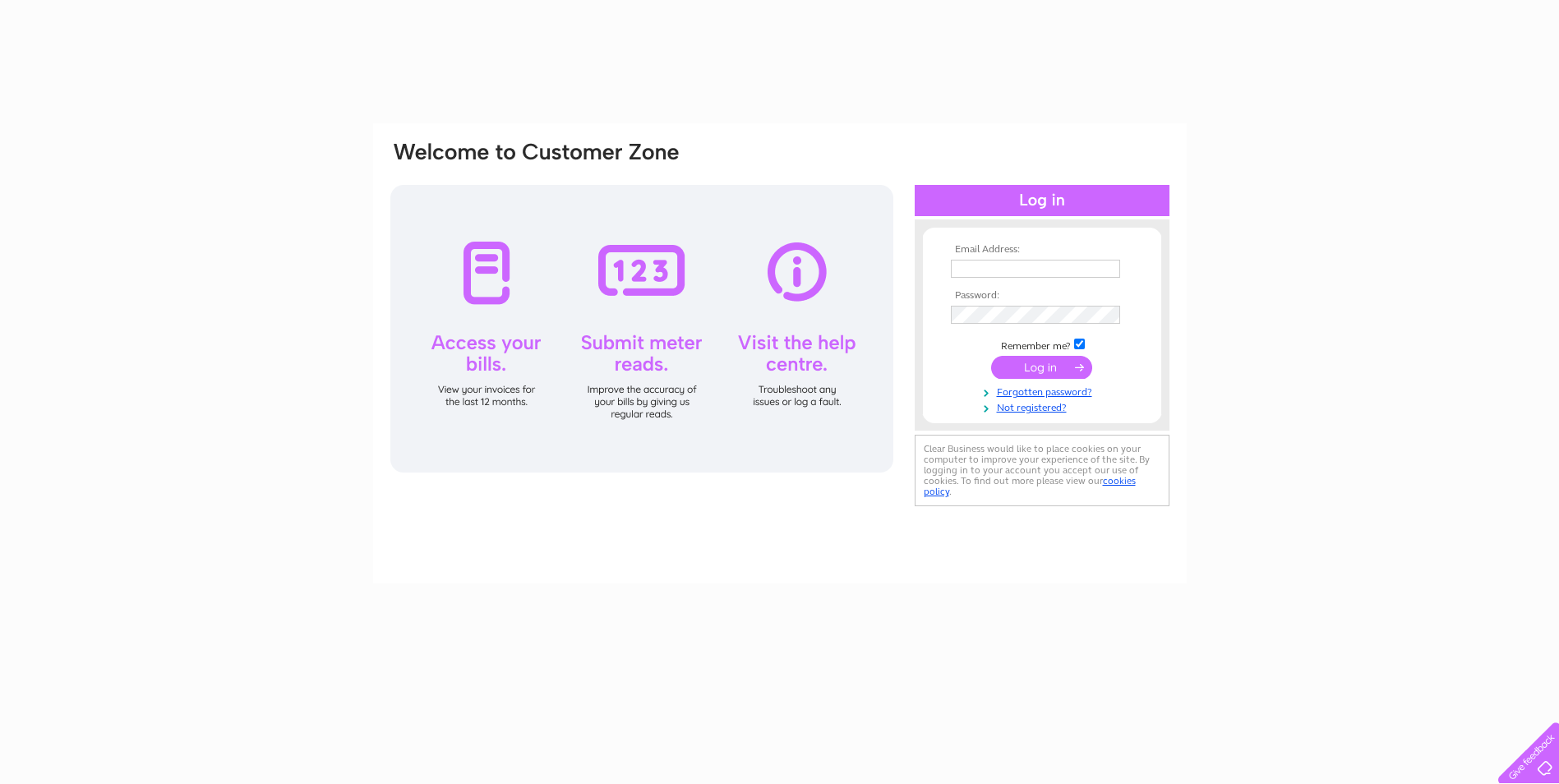  Describe the element at coordinates (1042, 344) in the screenshot. I see `td: Remember me?` at that location.